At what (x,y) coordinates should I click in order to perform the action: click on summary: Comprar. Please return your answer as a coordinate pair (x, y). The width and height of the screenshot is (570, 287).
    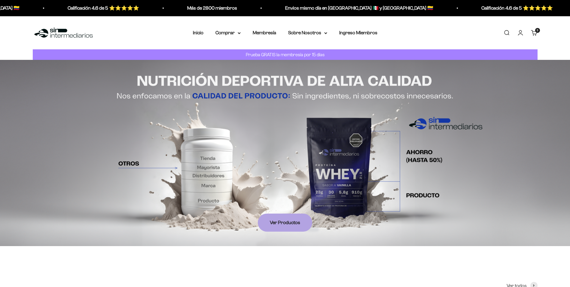
    Looking at the image, I should click on (228, 33).